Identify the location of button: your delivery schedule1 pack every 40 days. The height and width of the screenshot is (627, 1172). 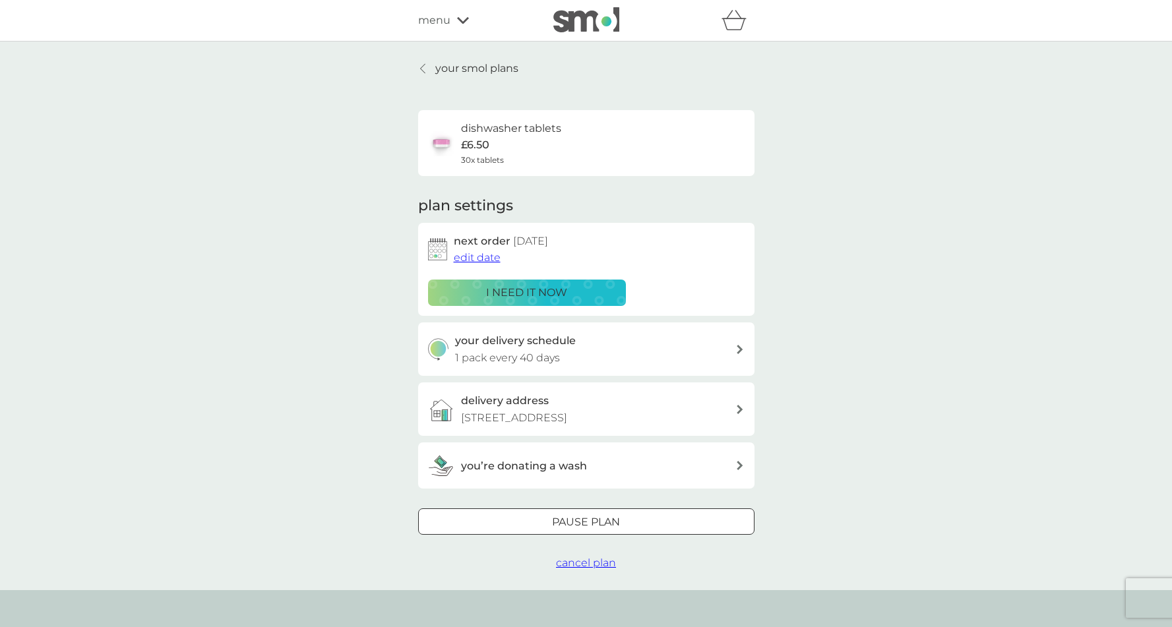
(586, 349).